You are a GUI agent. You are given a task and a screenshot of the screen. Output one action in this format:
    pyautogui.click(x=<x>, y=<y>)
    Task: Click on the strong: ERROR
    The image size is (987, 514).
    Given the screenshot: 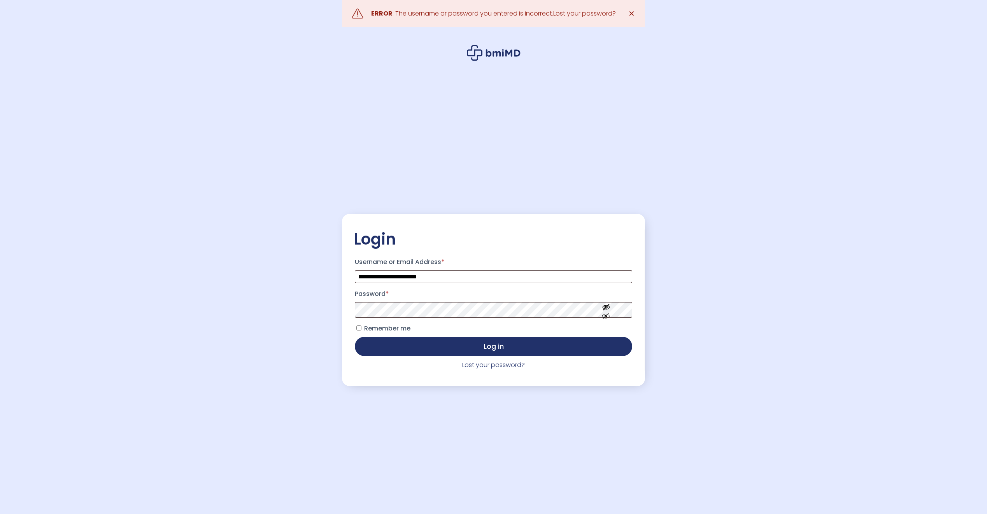 What is the action you would take?
    pyautogui.click(x=382, y=13)
    